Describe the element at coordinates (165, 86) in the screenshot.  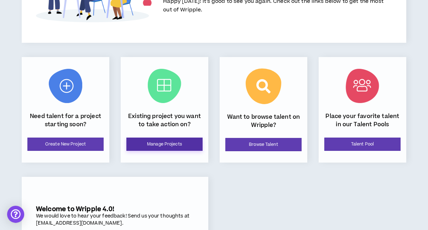
I see `img: Current Projects` at that location.